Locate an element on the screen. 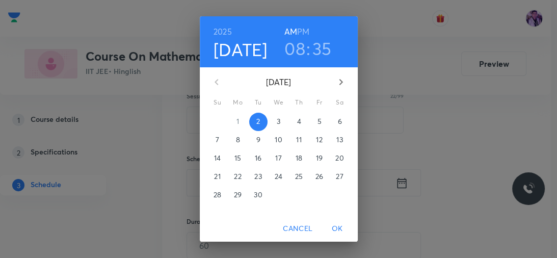  h6: 2025 is located at coordinates (223, 32).